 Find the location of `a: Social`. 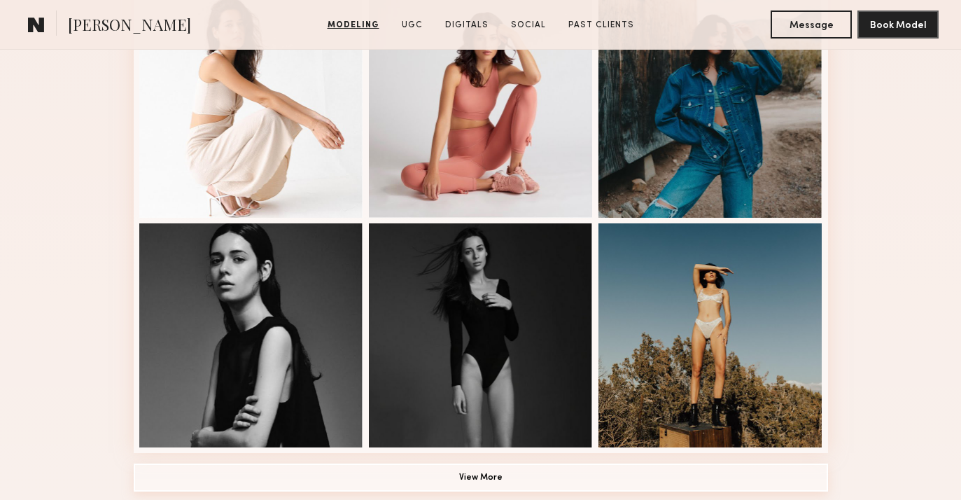

a: Social is located at coordinates (529, 25).